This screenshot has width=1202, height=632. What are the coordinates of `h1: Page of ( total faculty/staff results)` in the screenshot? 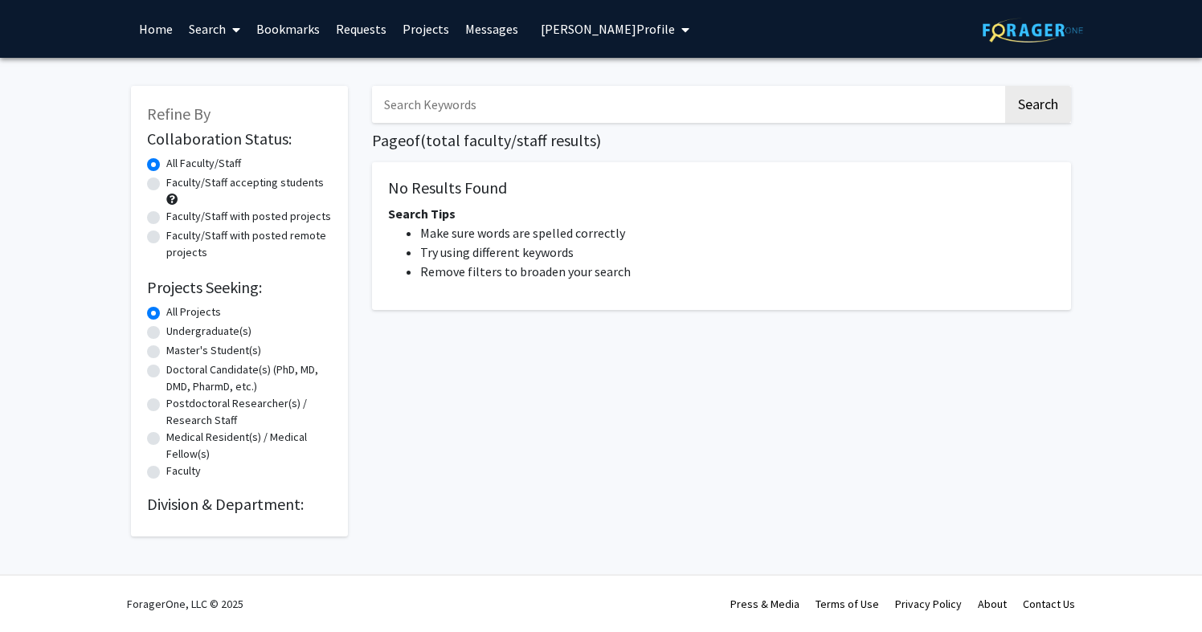 It's located at (721, 141).